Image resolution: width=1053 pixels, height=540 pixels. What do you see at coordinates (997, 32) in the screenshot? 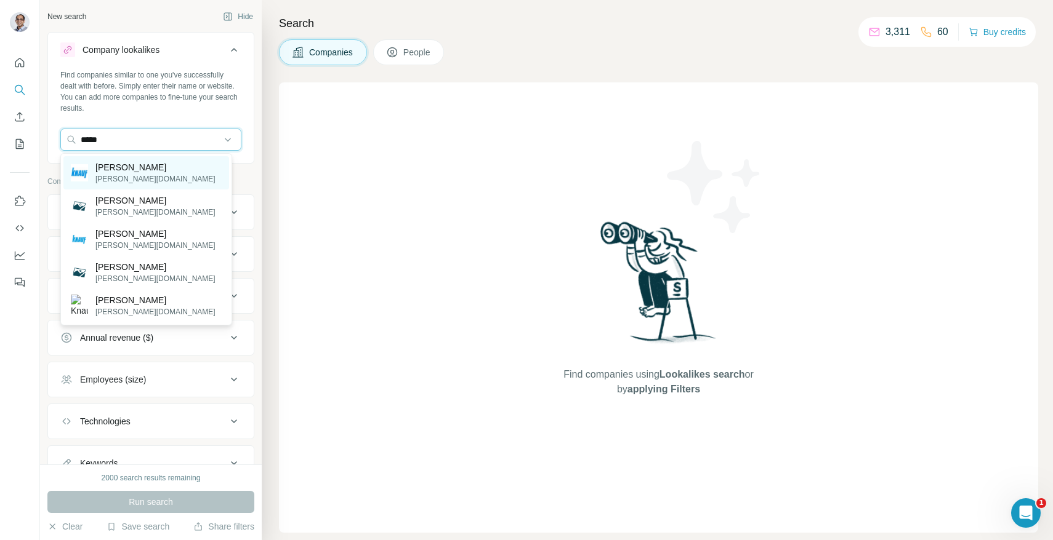
I see `button: Buy credits` at bounding box center [997, 32].